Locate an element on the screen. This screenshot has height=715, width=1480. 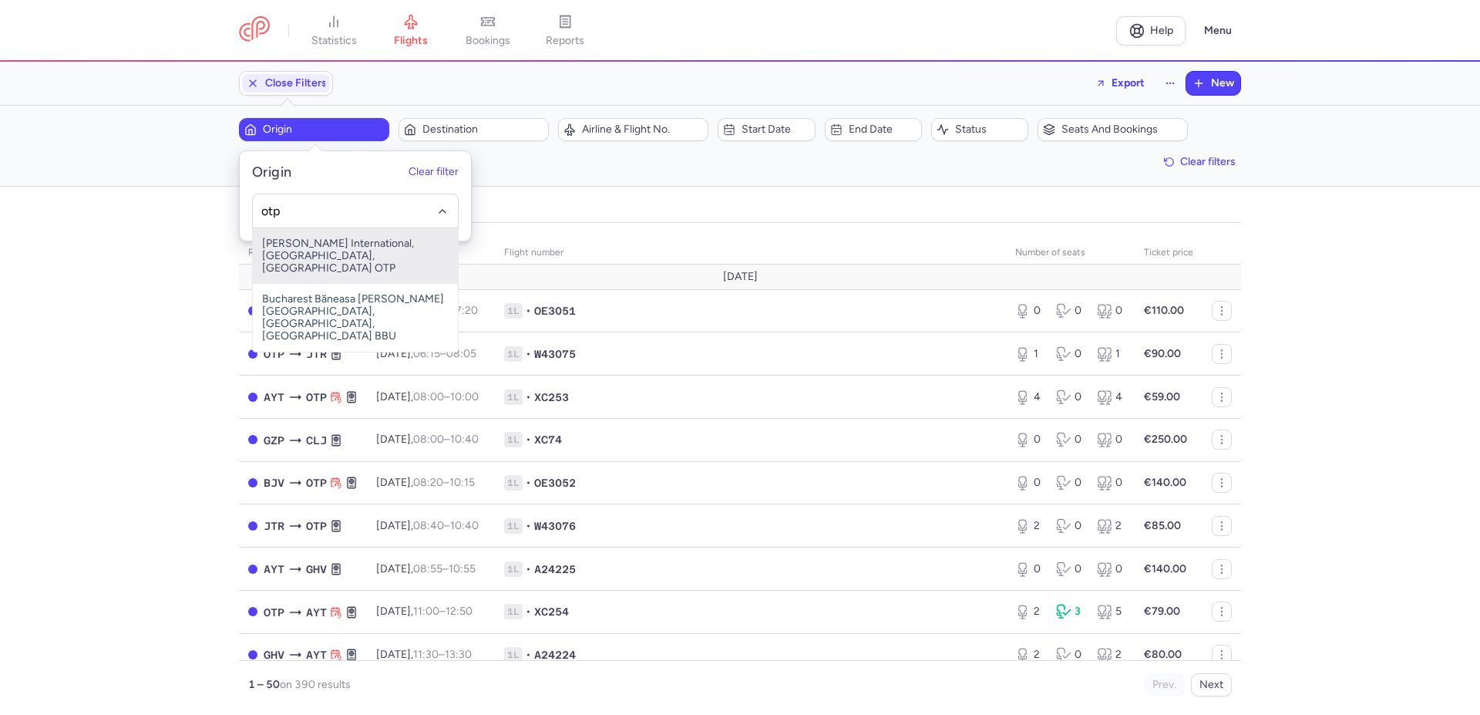
button: Next is located at coordinates (1211, 685).